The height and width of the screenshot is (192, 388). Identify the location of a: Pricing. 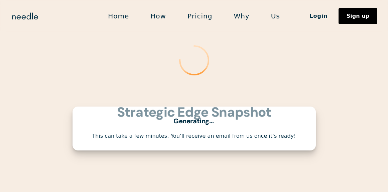
(200, 16).